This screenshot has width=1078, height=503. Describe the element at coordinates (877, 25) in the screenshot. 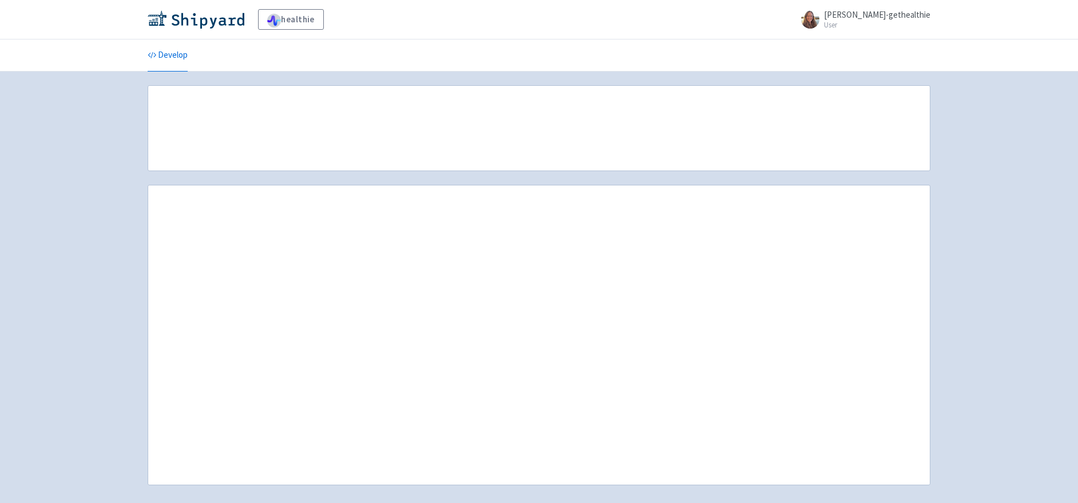

I see `small: User` at that location.